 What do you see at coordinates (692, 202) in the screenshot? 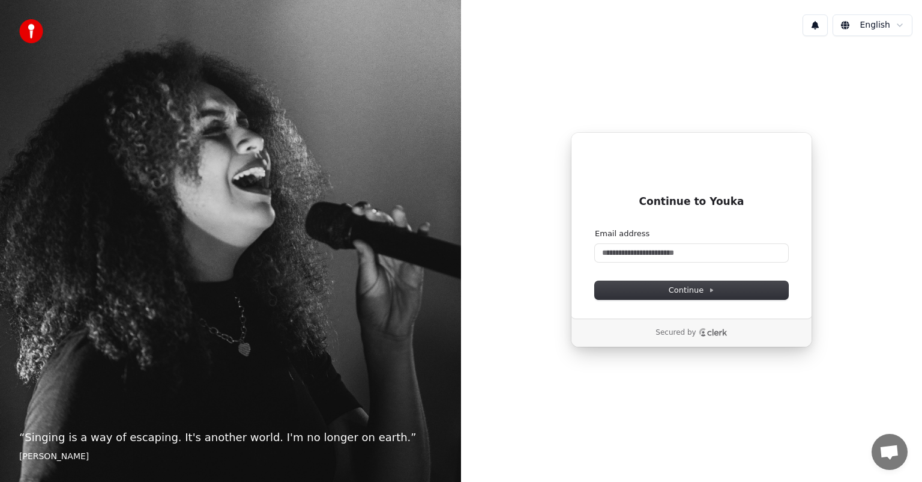
I see `h1: Continue to Youka` at bounding box center [692, 202].